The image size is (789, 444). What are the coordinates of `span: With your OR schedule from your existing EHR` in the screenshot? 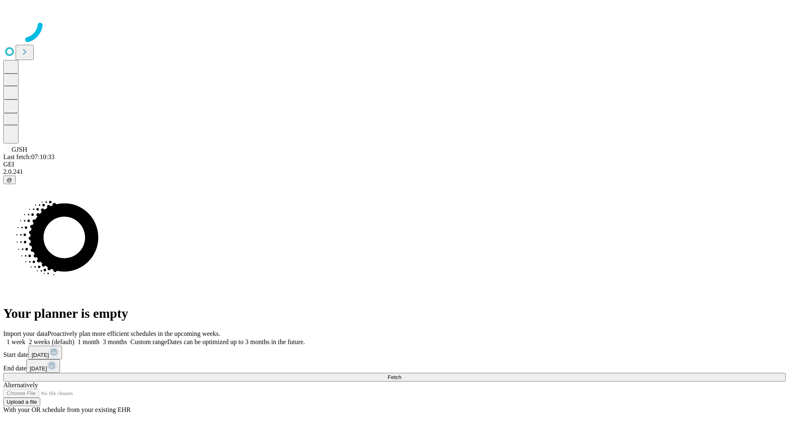 It's located at (67, 409).